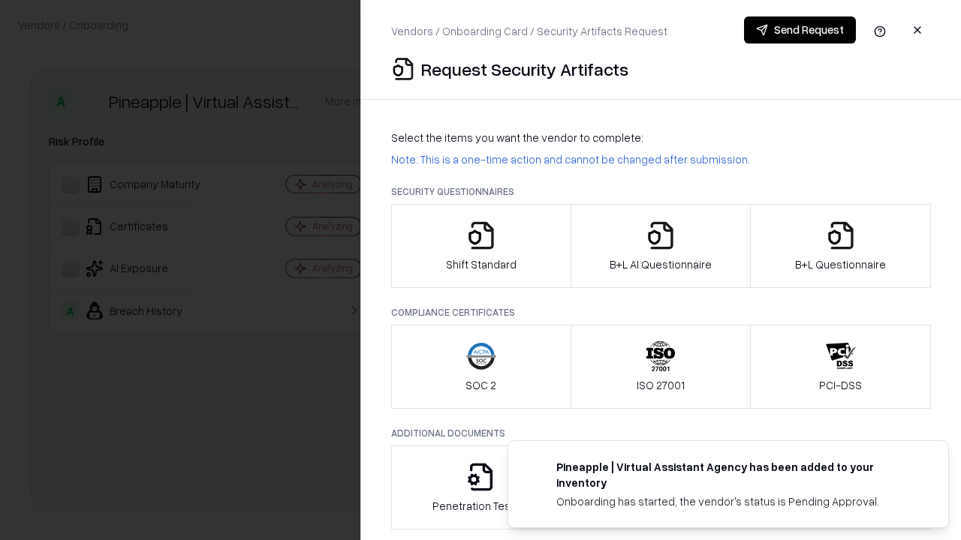  What do you see at coordinates (661, 159) in the screenshot?
I see `p: Note: This is a one-time action and cannot be changed after submission.` at bounding box center [661, 159].